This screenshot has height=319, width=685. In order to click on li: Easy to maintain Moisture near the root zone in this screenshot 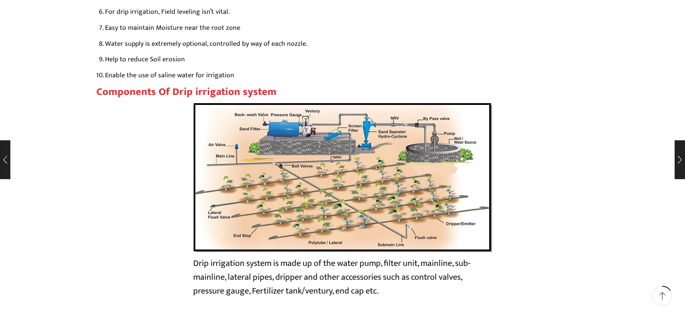, I will do `click(347, 28)`.